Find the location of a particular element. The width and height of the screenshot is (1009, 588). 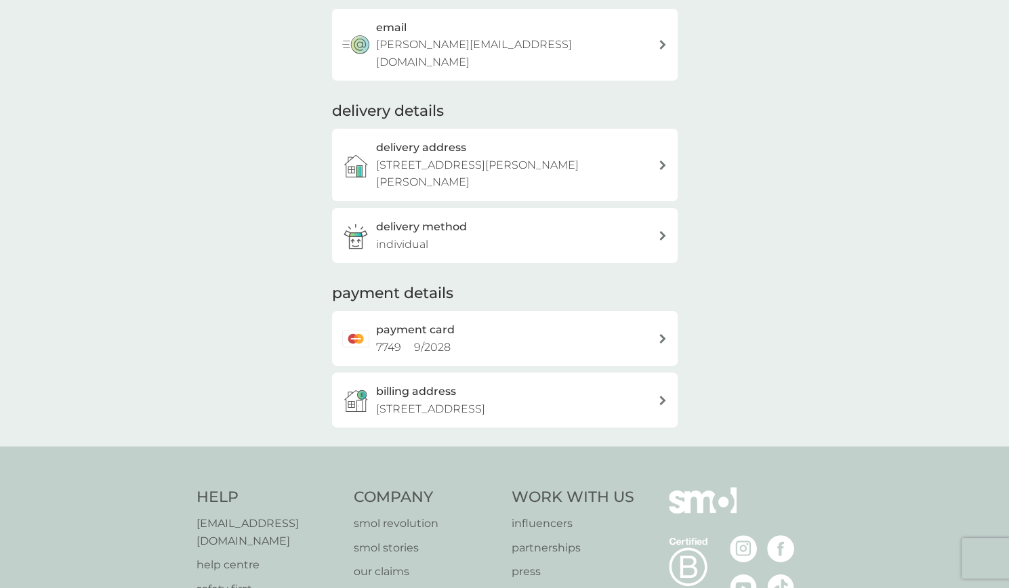

a: press is located at coordinates (573, 572).